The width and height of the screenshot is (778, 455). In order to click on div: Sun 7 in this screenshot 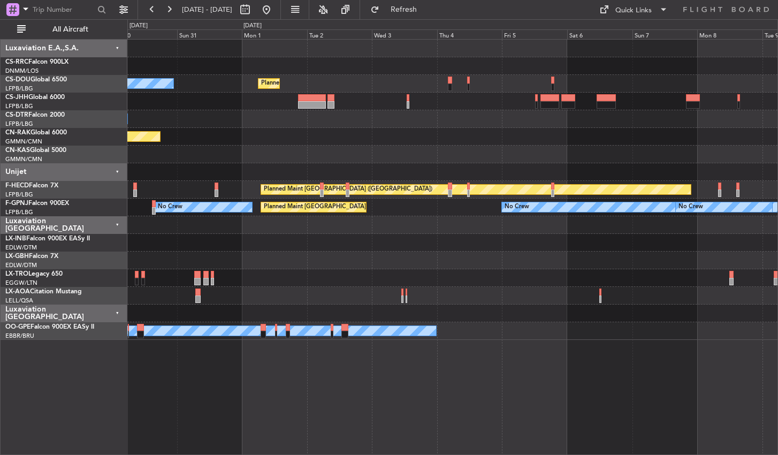, I will do `click(665, 34)`.